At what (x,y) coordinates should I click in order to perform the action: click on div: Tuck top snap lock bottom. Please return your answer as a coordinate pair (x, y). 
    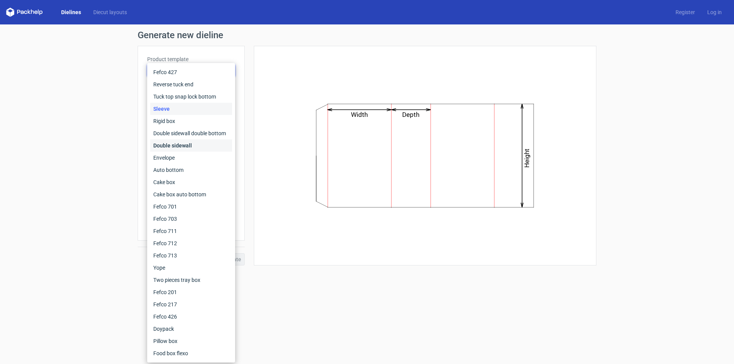
    Looking at the image, I should click on (191, 97).